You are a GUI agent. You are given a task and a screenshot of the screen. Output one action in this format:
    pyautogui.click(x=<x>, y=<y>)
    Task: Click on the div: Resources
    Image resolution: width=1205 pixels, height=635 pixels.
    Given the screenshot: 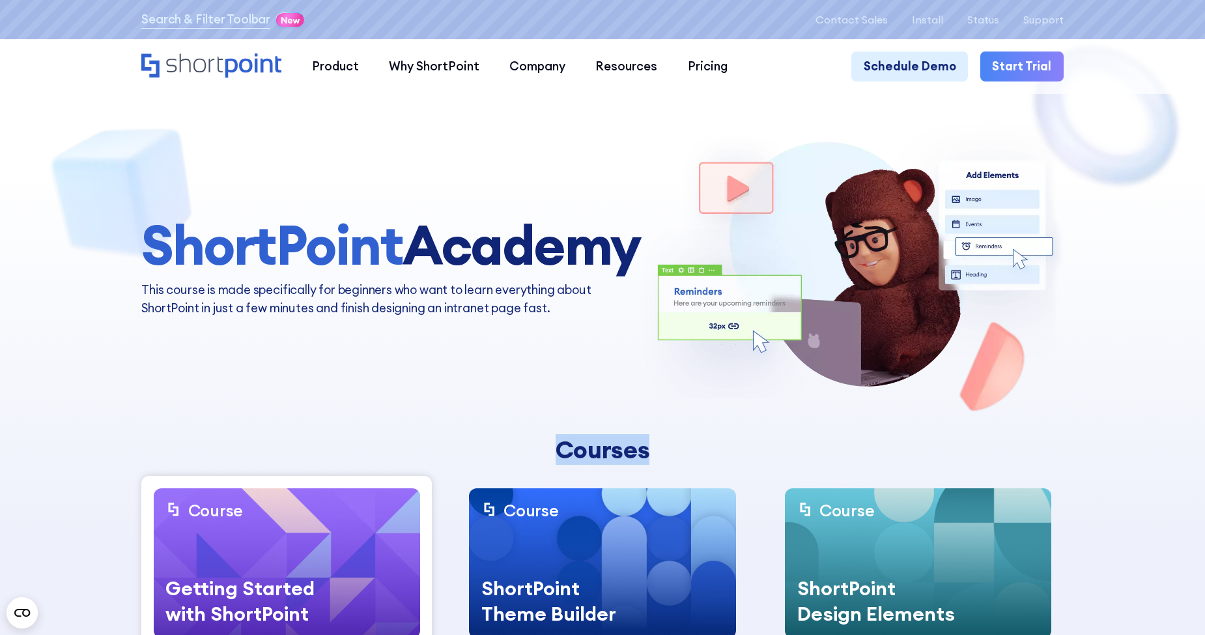 What is the action you would take?
    pyautogui.click(x=626, y=66)
    